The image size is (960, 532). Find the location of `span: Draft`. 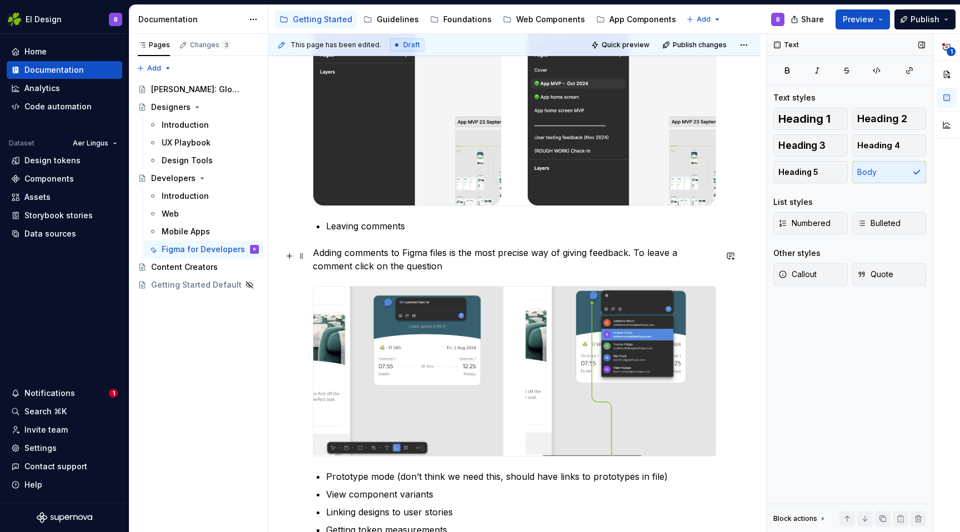

span: Draft is located at coordinates (412, 45).